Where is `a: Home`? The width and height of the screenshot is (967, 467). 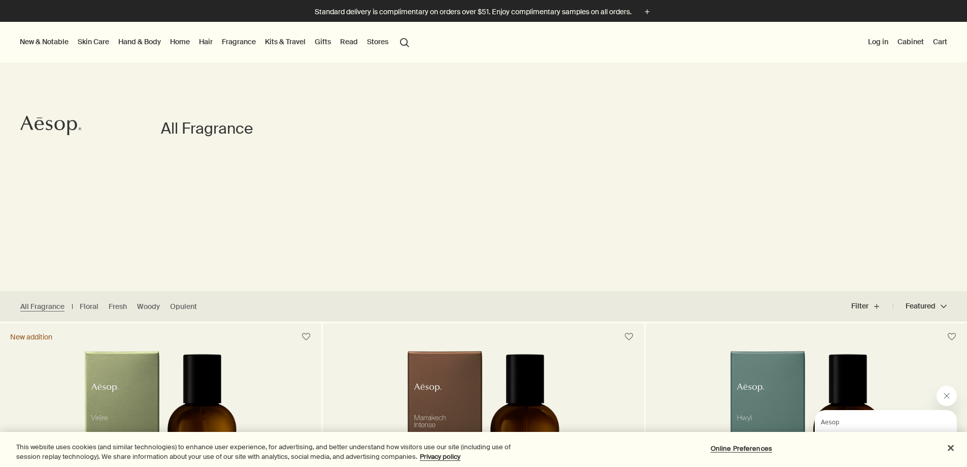 a: Home is located at coordinates (180, 42).